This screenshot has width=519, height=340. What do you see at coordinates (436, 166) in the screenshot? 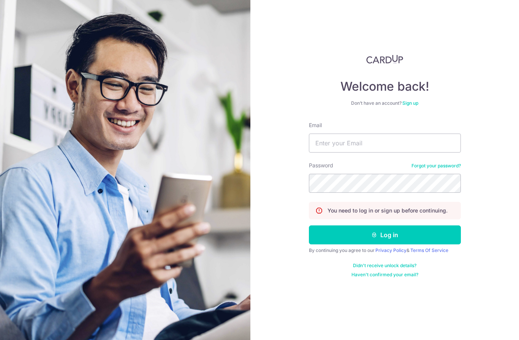
I see `a: Forgot your password?` at bounding box center [436, 166].